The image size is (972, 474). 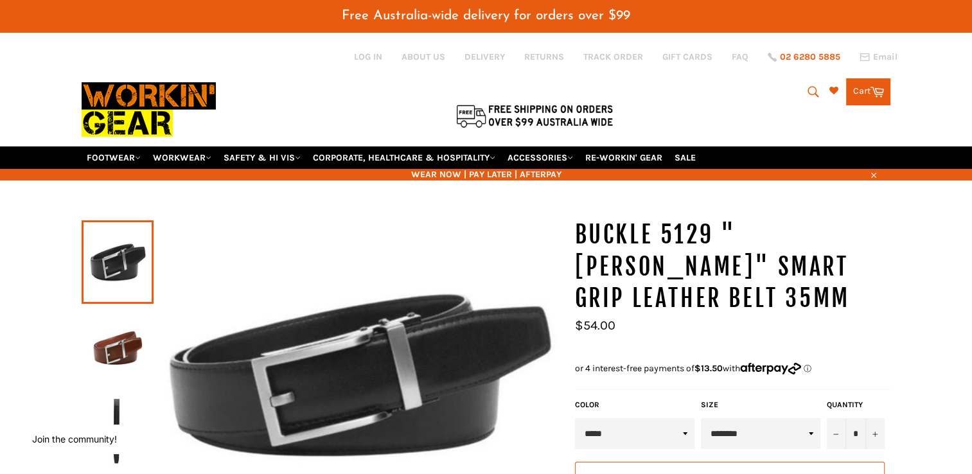 I want to click on span: Free Australia-wide delivery for orders over $99, so click(x=486, y=15).